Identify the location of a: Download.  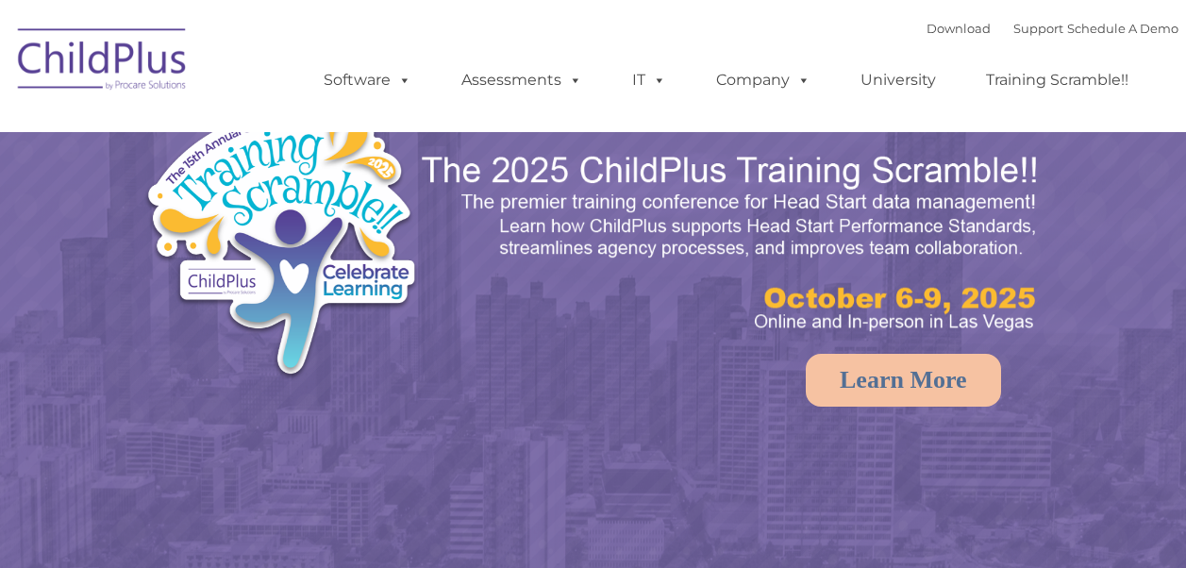
(959, 28).